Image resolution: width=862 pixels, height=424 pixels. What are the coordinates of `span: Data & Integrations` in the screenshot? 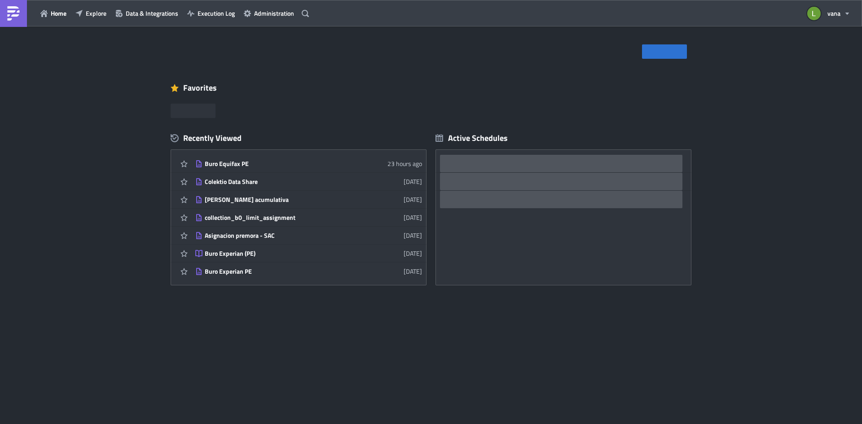 It's located at (152, 13).